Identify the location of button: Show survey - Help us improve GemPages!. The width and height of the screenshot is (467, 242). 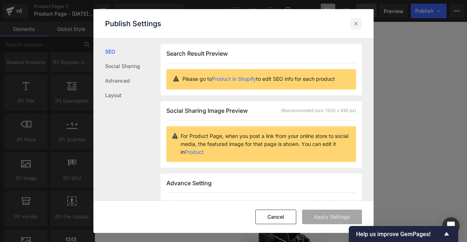
(403, 234).